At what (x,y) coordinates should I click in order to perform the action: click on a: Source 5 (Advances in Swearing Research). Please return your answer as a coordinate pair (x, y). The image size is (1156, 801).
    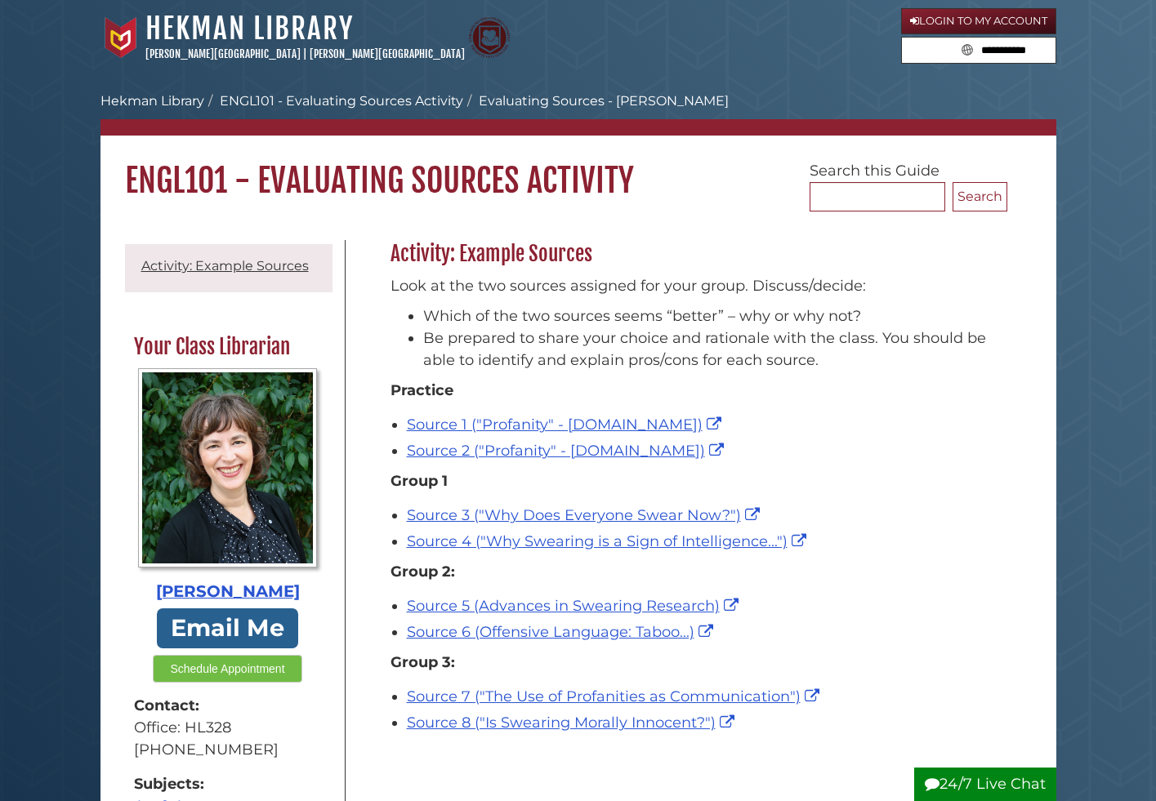
    Looking at the image, I should click on (574, 606).